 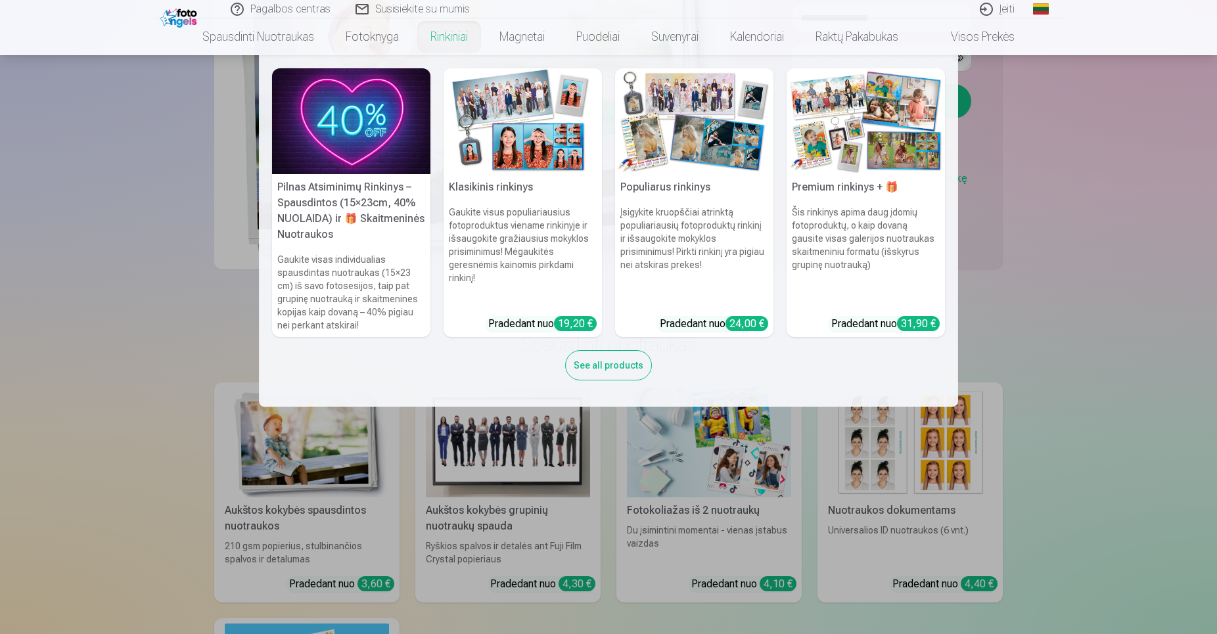 What do you see at coordinates (523, 202) in the screenshot?
I see `a: Klasikinis rinkinysKlasikinis rinkinysGaukite visus populiariausius fotoproduktus viename rinkiny...` at bounding box center [523, 202].